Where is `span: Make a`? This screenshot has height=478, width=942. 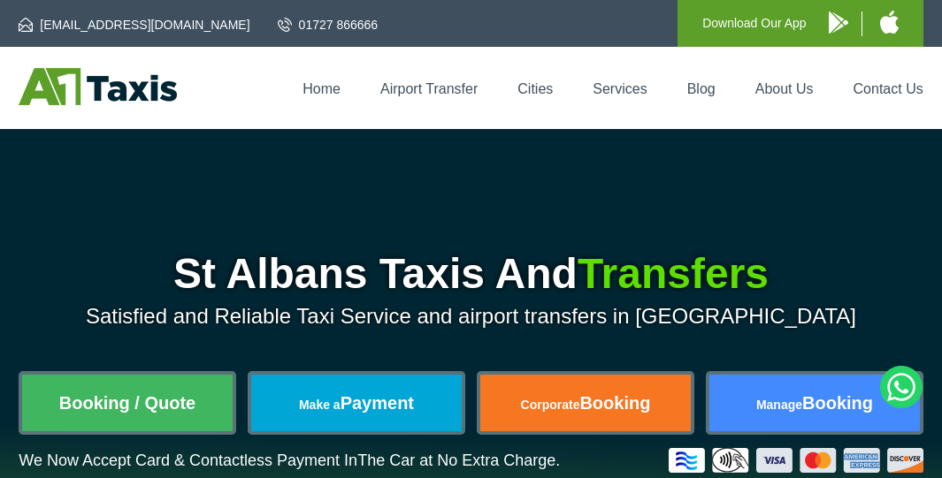 span: Make a is located at coordinates (319, 405).